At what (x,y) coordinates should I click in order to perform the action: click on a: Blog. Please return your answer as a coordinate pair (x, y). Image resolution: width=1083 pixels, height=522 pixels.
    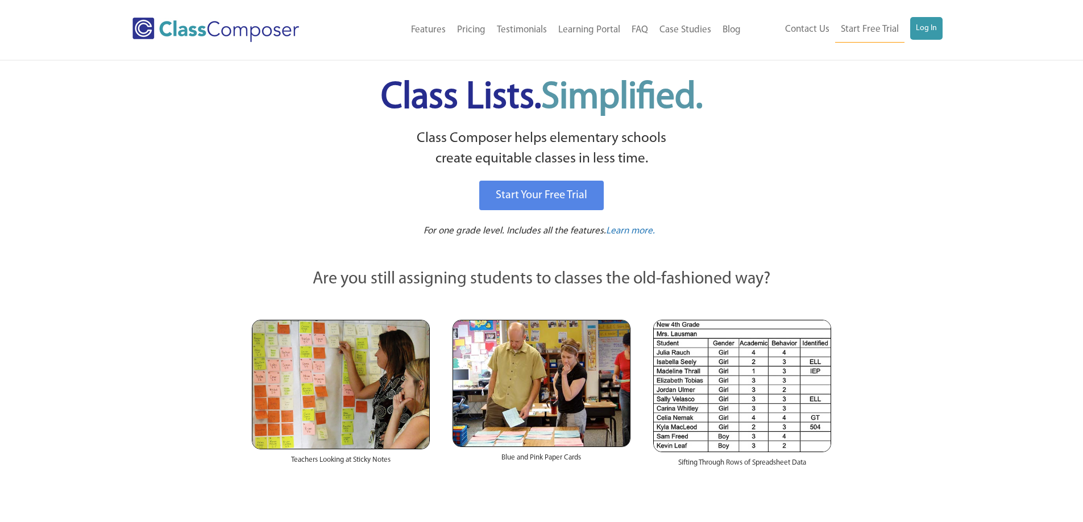
    Looking at the image, I should click on (731, 30).